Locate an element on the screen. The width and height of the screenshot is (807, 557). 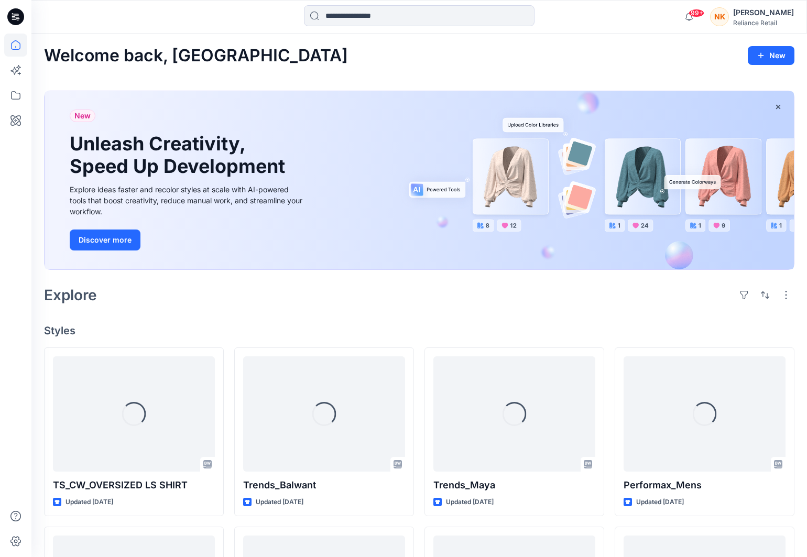
div: NK is located at coordinates (720, 17).